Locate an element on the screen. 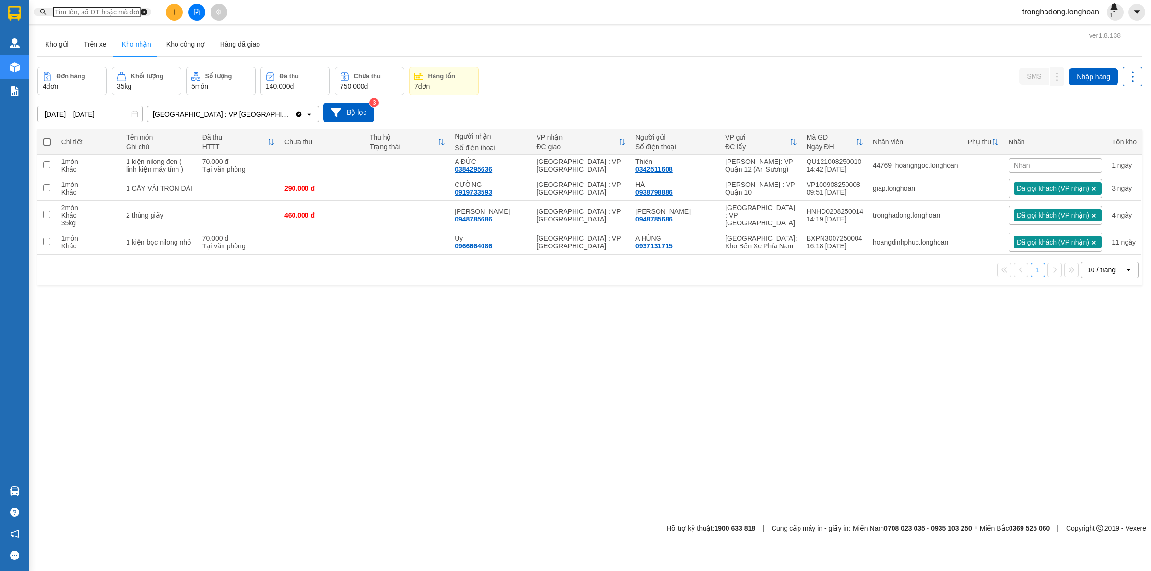  div: 0938798886 is located at coordinates (654, 192).